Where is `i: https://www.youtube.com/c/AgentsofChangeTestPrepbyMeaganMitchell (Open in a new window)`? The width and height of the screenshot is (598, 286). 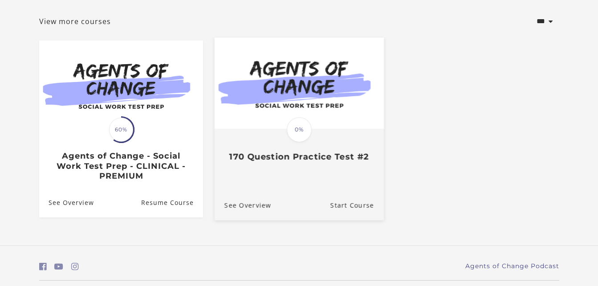 i: https://www.youtube.com/c/AgentsofChangeTestPrepbyMeaganMitchell (Open in a new window) is located at coordinates (59, 266).